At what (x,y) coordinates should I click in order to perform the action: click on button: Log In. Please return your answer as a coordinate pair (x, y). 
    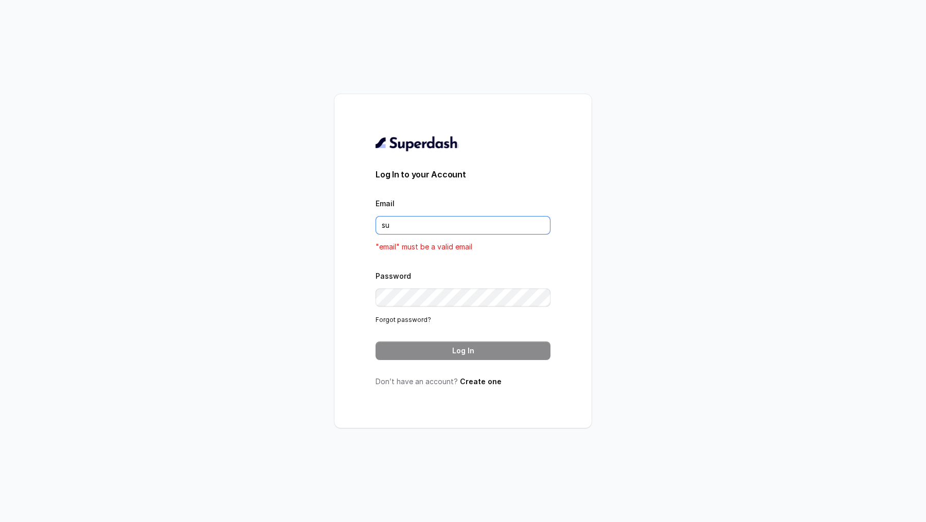
    Looking at the image, I should click on (463, 351).